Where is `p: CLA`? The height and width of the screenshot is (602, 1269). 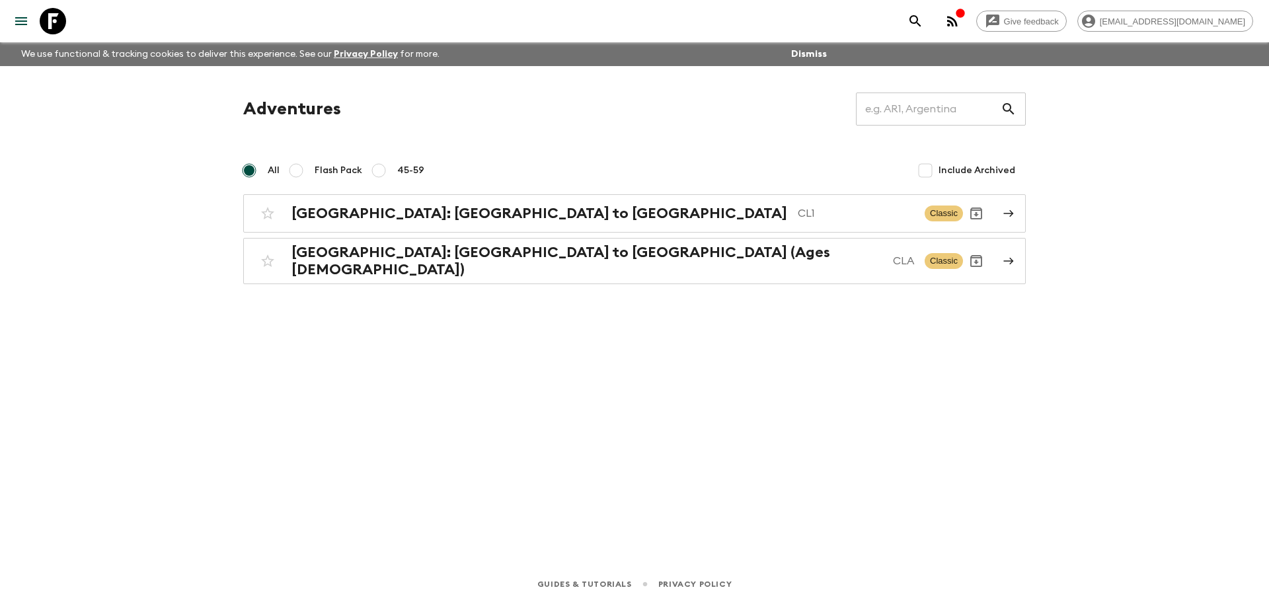
p: CLA is located at coordinates (903, 261).